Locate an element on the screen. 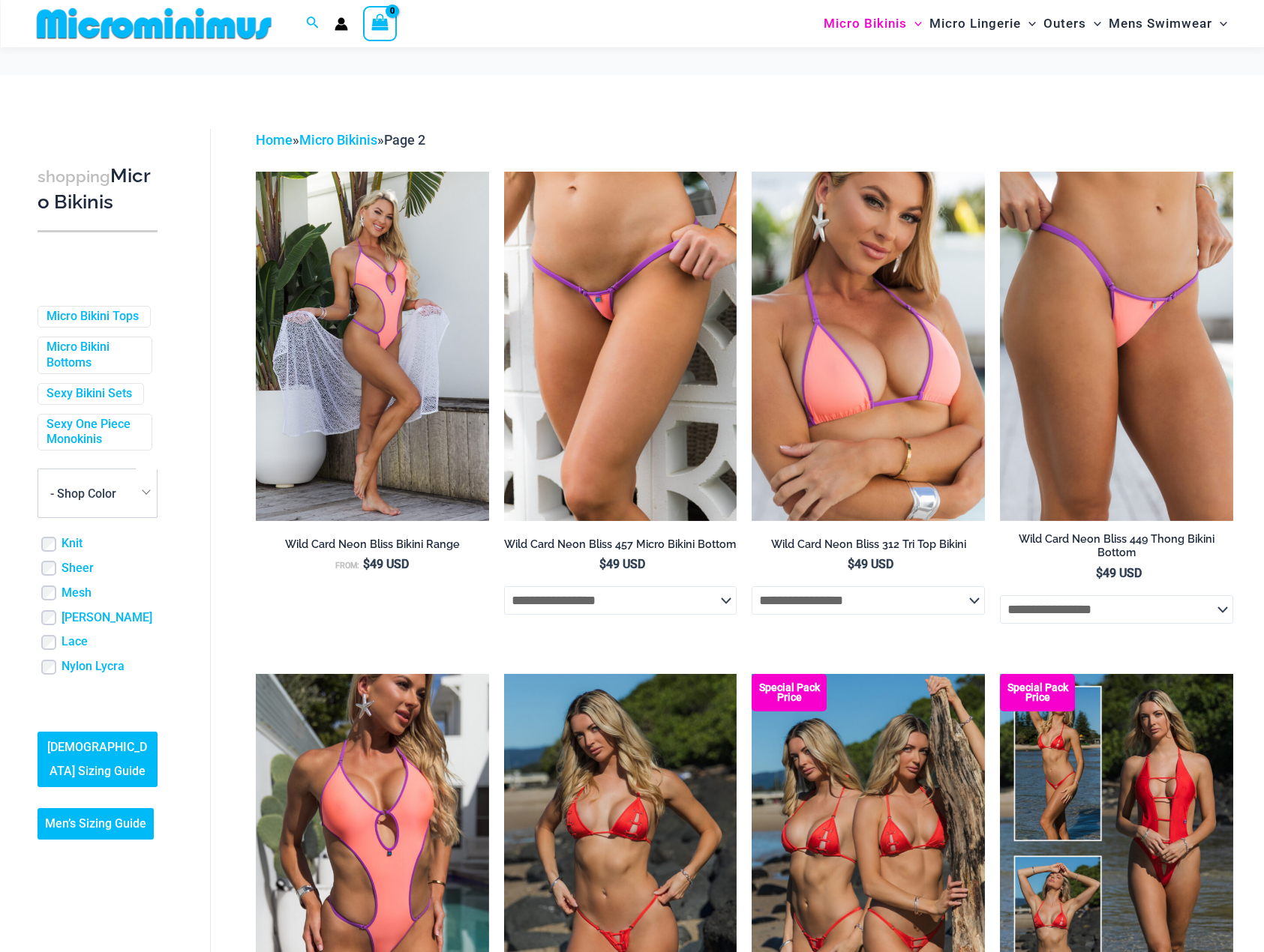 This screenshot has height=952, width=1264. a: Wild Card Neon Bliss 312 Top 457 Micro 04Wild Card Neon Bliss 312 Top 457 Micro 05Wild Card Neon ... is located at coordinates (620, 346).